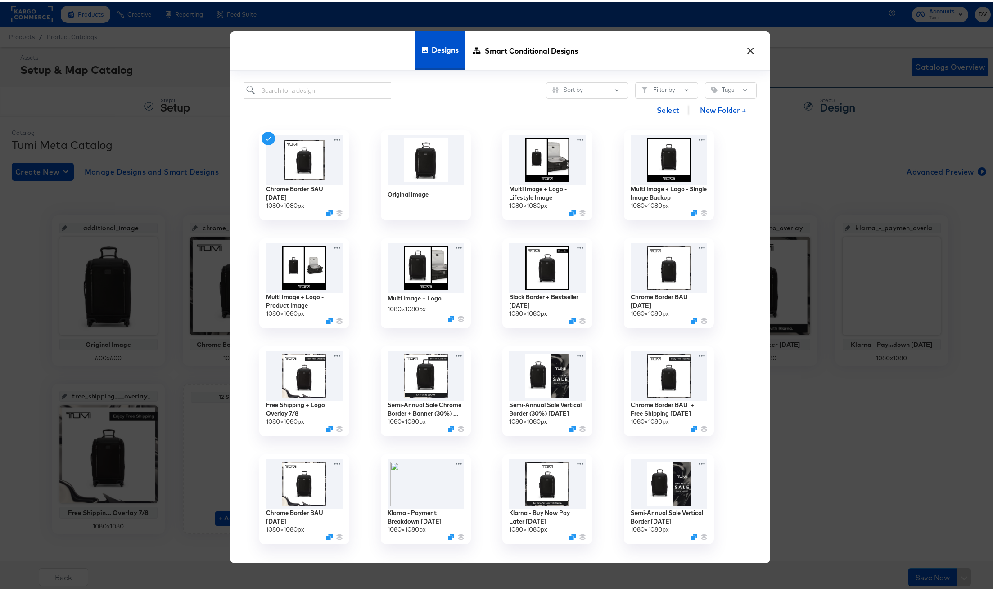  Describe the element at coordinates (730, 89) in the screenshot. I see `button: TagTags` at that location.